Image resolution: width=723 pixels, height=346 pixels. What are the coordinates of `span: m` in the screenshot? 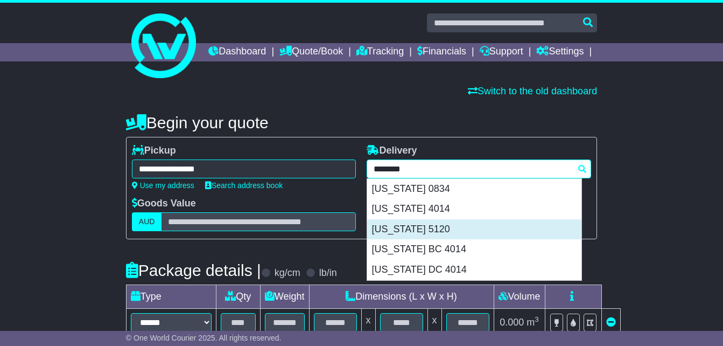 It's located at (533, 322).